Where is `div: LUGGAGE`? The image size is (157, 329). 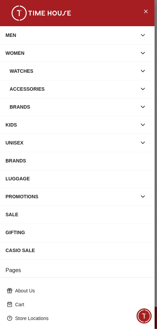 div: LUGGAGE is located at coordinates (78, 178).